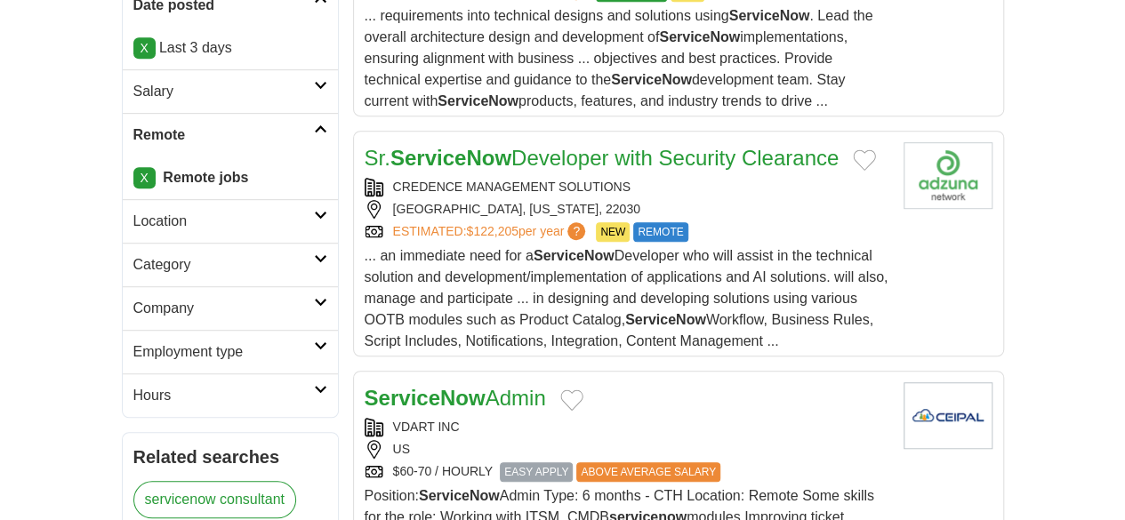  Describe the element at coordinates (230, 308) in the screenshot. I see `a: Company` at that location.